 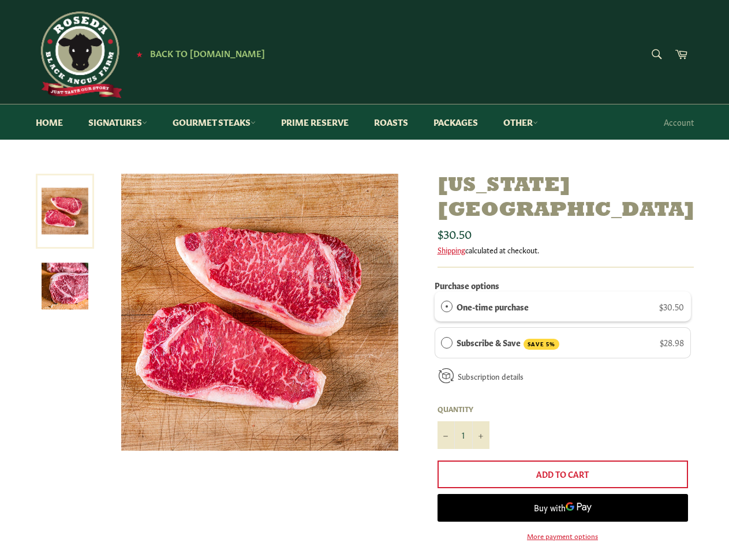 What do you see at coordinates (521, 122) in the screenshot?
I see `a: Other` at bounding box center [521, 122].